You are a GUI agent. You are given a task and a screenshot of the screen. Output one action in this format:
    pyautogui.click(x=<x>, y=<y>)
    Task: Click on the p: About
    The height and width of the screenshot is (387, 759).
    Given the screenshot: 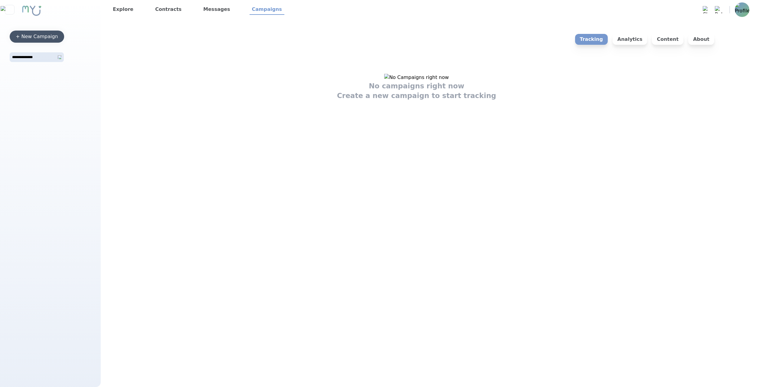 What is the action you would take?
    pyautogui.click(x=701, y=39)
    